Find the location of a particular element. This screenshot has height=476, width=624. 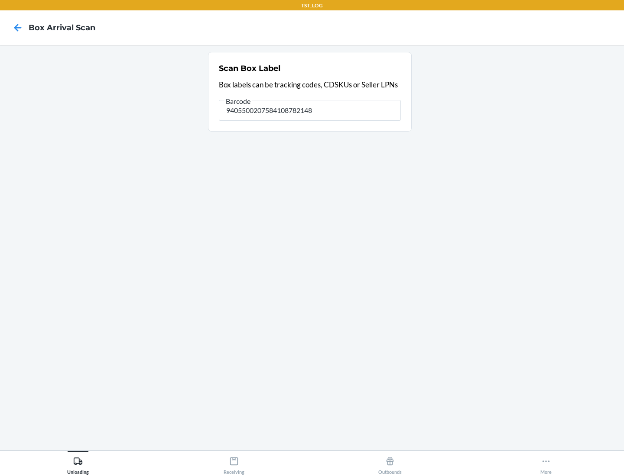

button: Receiving is located at coordinates (234, 463).